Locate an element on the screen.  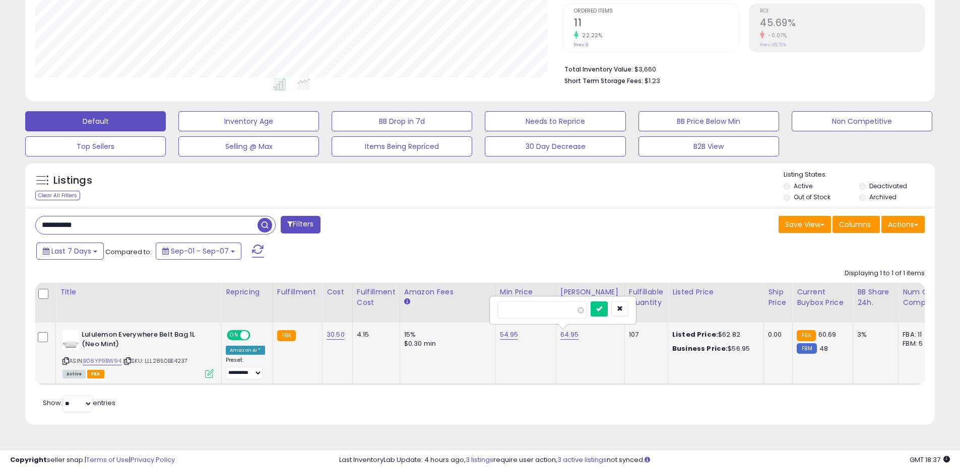
small: Prev: 9 is located at coordinates (581, 45).